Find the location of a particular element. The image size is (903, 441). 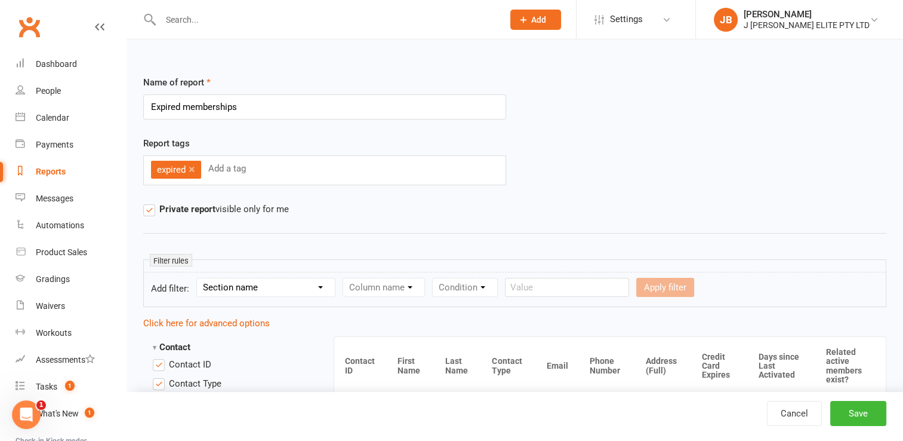

div: Automations is located at coordinates (60, 225).